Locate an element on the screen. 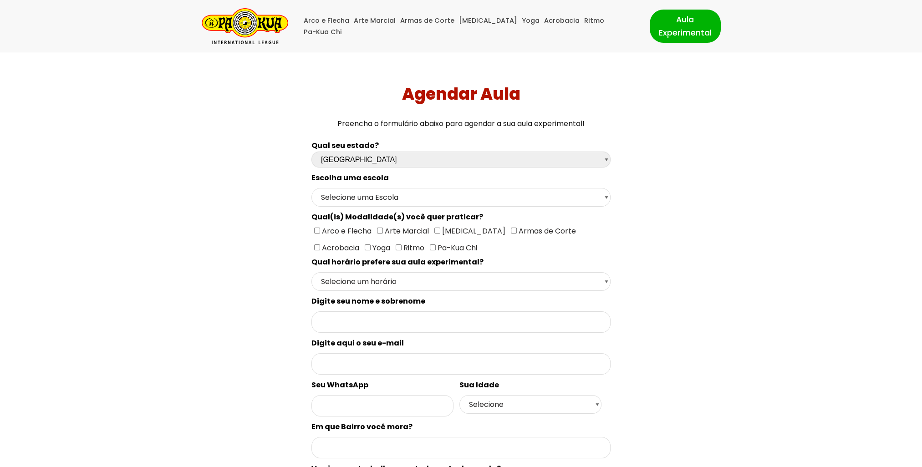  span: Pa-Kua Chi is located at coordinates (456, 248).